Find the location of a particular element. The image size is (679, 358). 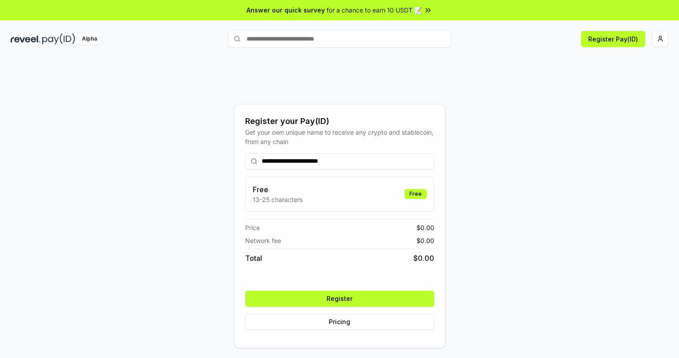

h3: Free is located at coordinates (278, 189).